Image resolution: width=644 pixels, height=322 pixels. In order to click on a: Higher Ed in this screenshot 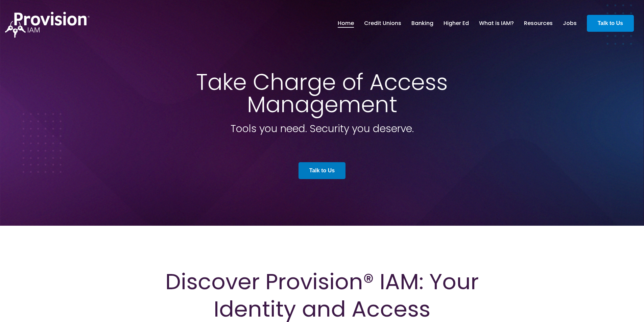, I will do `click(456, 23)`.